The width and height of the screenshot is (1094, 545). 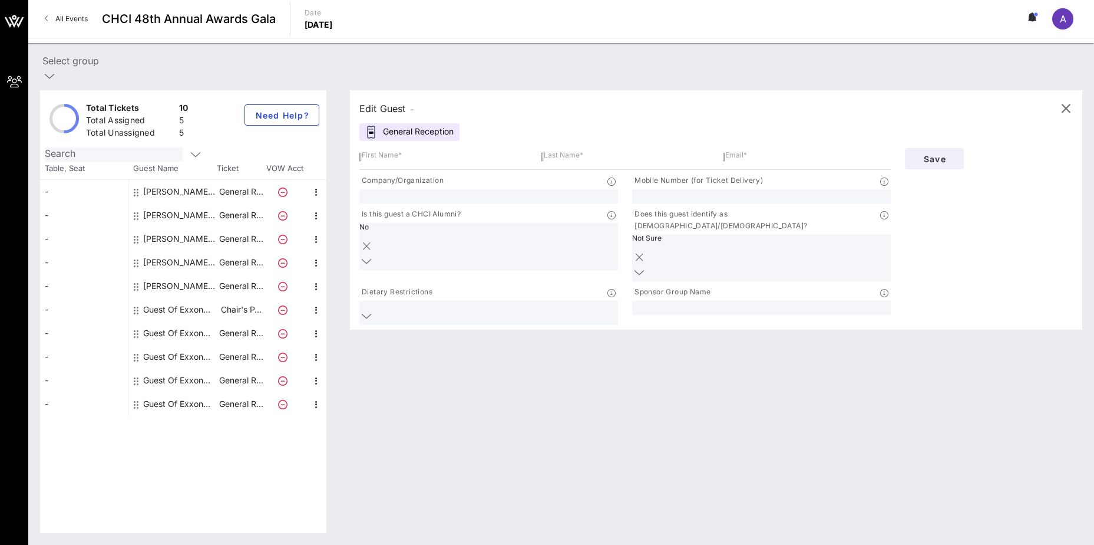 I want to click on div: 10, so click(x=184, y=109).